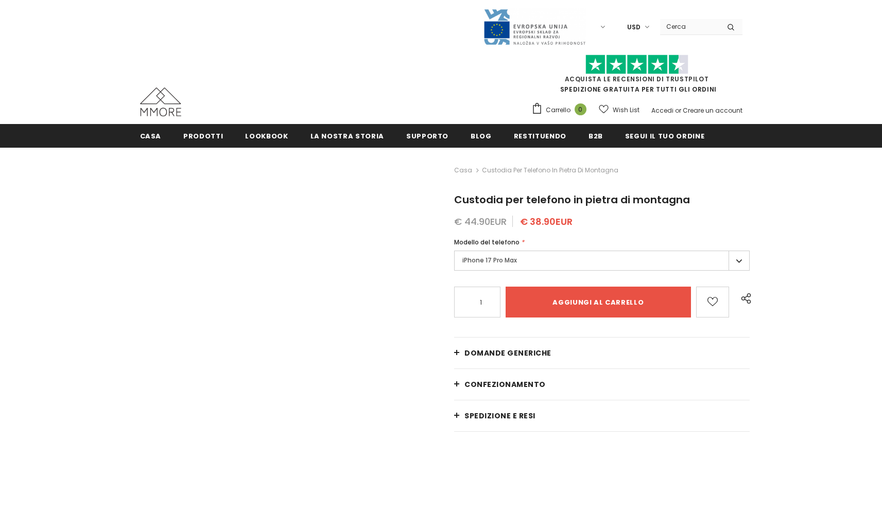 This screenshot has height=512, width=882. Describe the element at coordinates (602, 416) in the screenshot. I see `a: Spedizione e resi` at that location.